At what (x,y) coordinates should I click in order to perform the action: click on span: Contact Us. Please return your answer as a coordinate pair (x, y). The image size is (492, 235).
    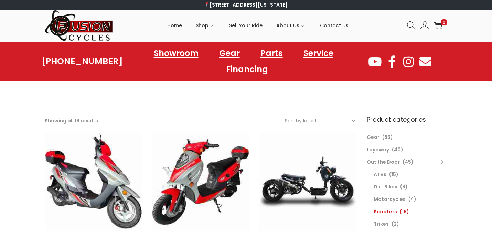
    Looking at the image, I should click on (334, 25).